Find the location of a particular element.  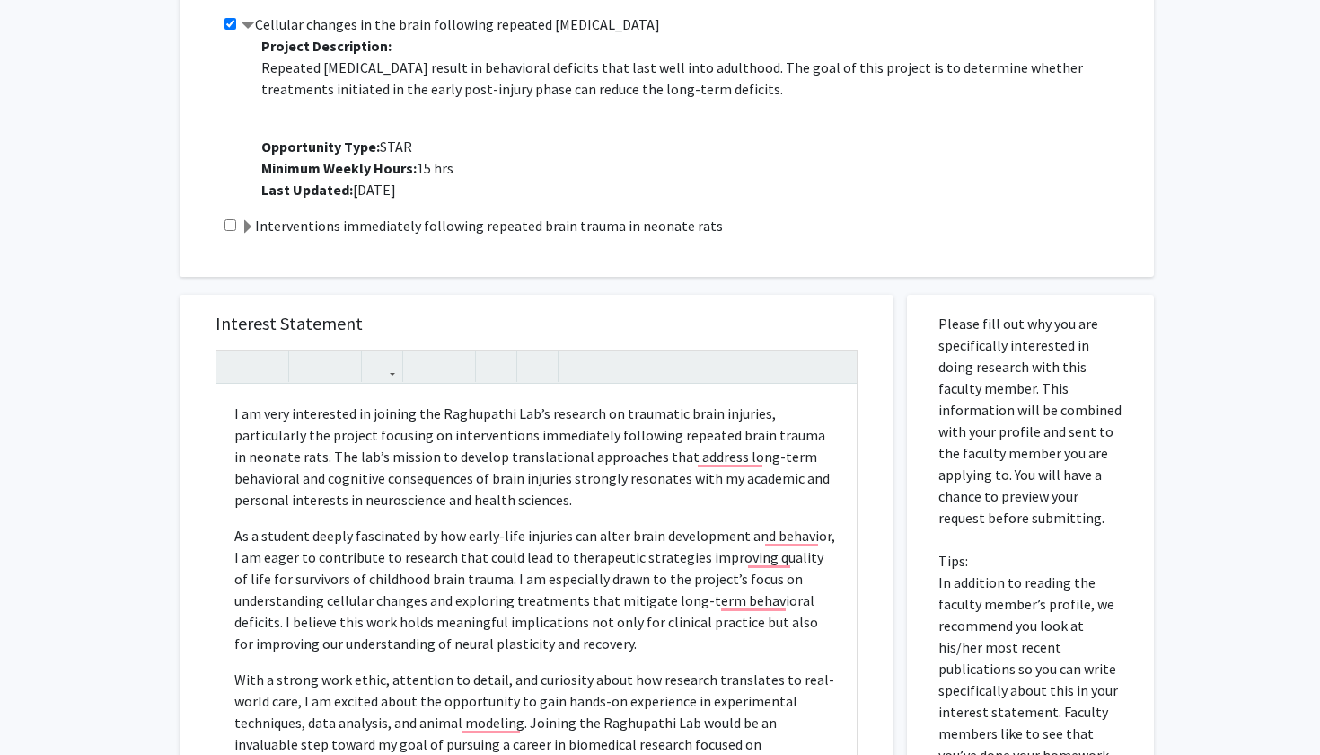

button: Unordered list is located at coordinates (423, 366).